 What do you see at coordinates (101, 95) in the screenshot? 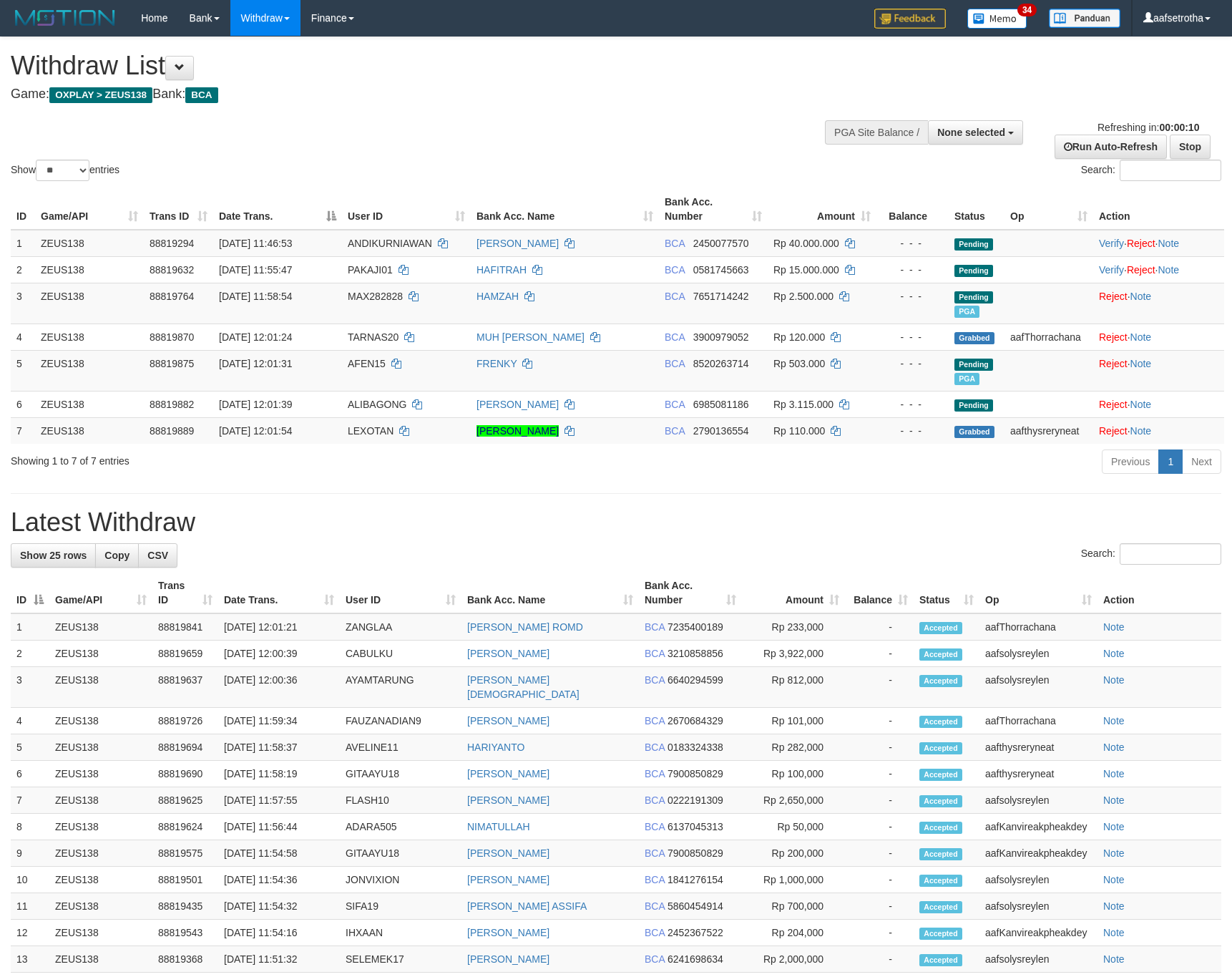
I see `span: OXPLAY > ZEUS138` at bounding box center [101, 95].